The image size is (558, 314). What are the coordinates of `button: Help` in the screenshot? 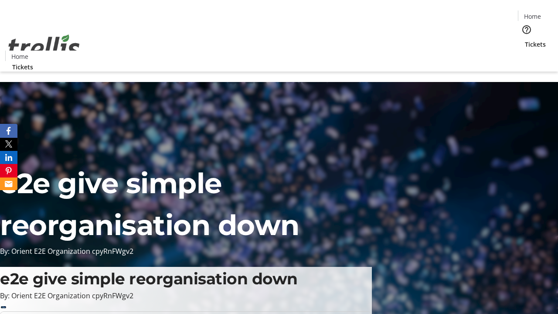 It's located at (527, 30).